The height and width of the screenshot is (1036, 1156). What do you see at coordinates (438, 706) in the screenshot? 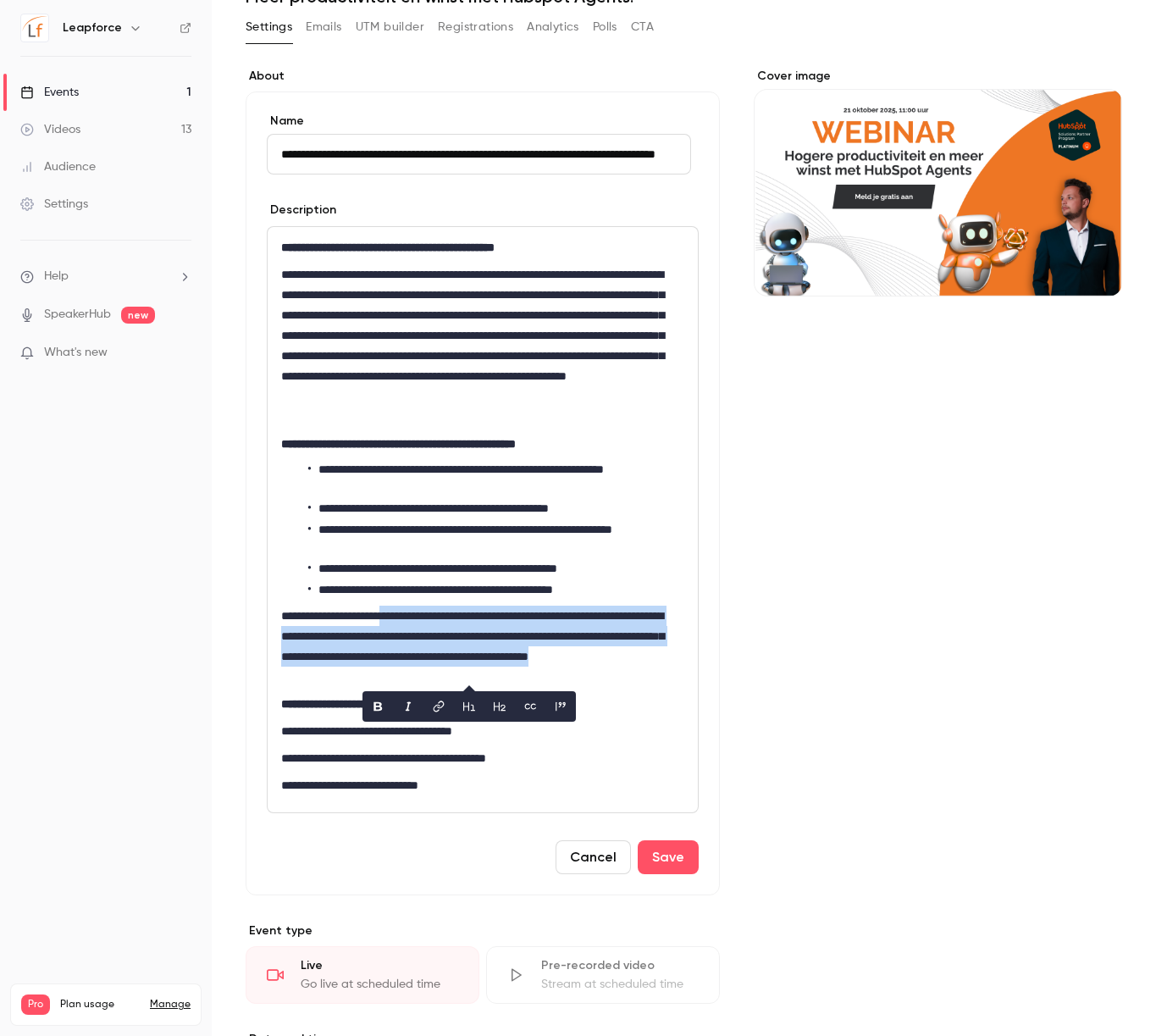
I see `button: link` at bounding box center [438, 706].